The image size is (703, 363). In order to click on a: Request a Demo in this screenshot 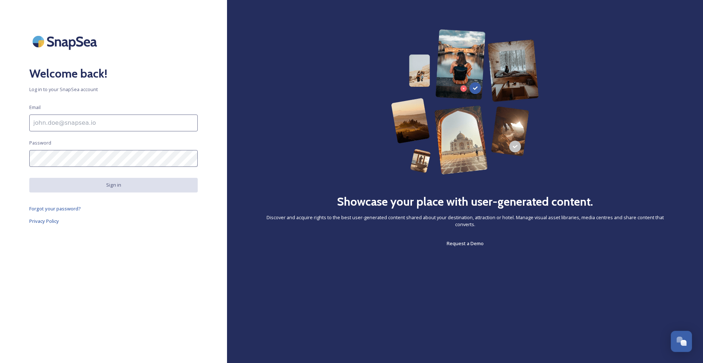, I will do `click(465, 243)`.